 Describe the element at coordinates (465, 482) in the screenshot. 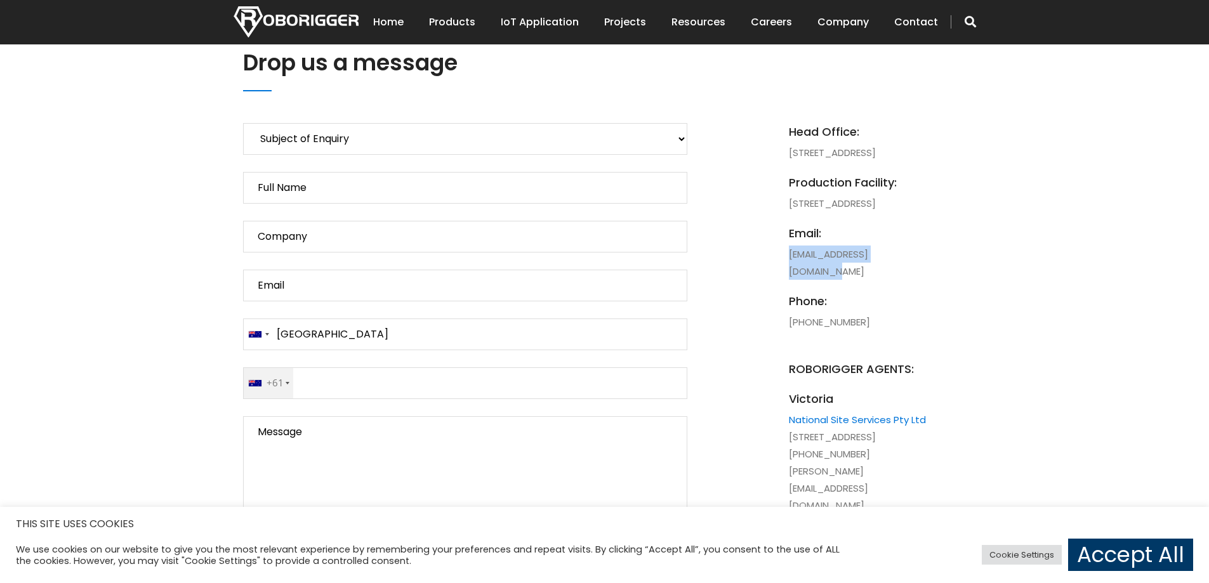

I see `textarea: Message` at that location.